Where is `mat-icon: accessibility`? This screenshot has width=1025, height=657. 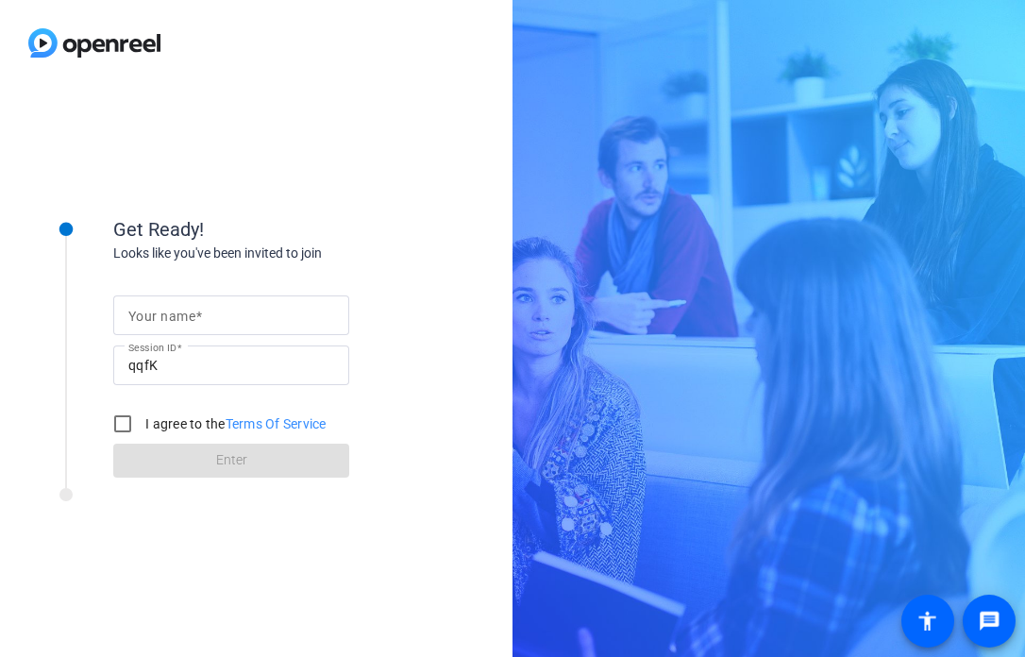
mat-icon: accessibility is located at coordinates (928, 621).